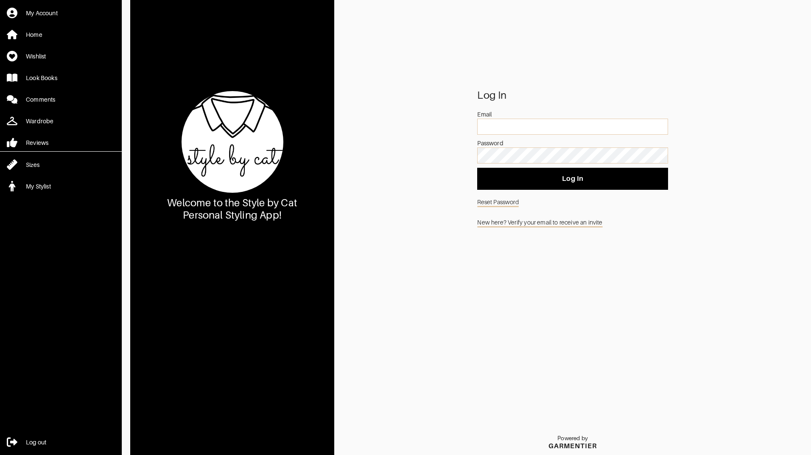 The height and width of the screenshot is (455, 811). Describe the element at coordinates (572, 202) in the screenshot. I see `a: Reset Password` at that location.